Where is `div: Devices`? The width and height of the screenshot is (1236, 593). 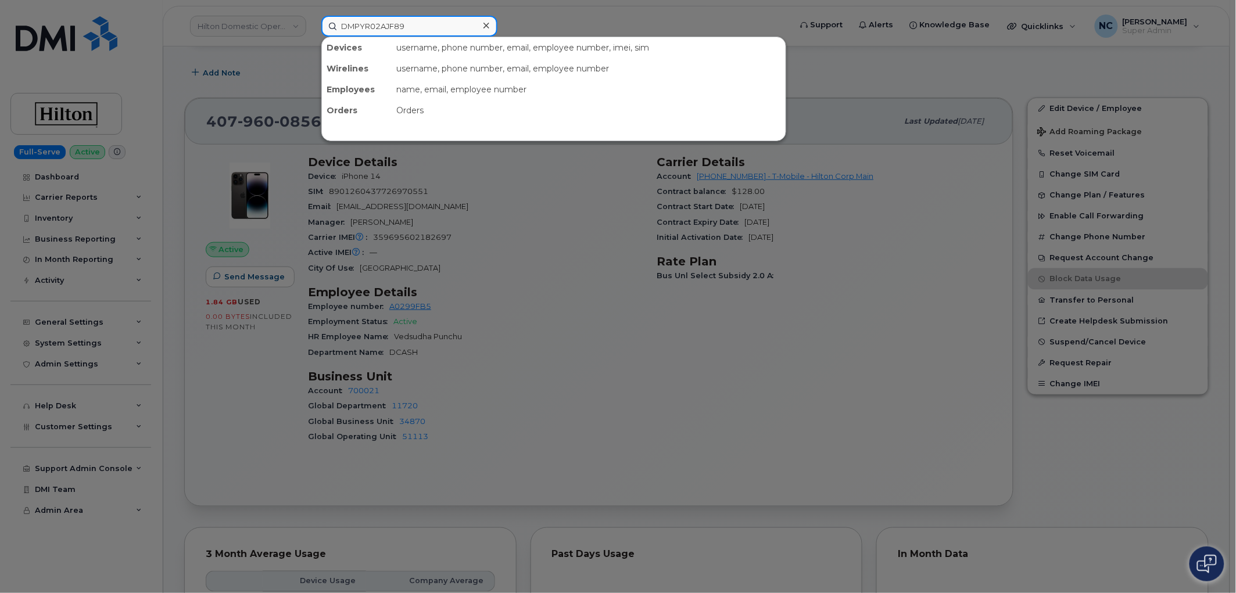
div: Devices is located at coordinates (357, 48).